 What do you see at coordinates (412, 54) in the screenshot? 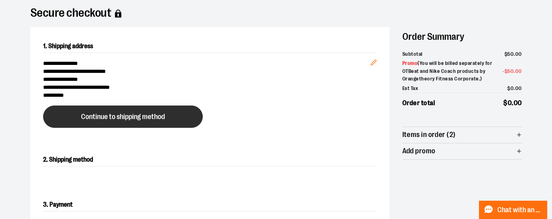
I see `span: Subtotal` at bounding box center [412, 54].